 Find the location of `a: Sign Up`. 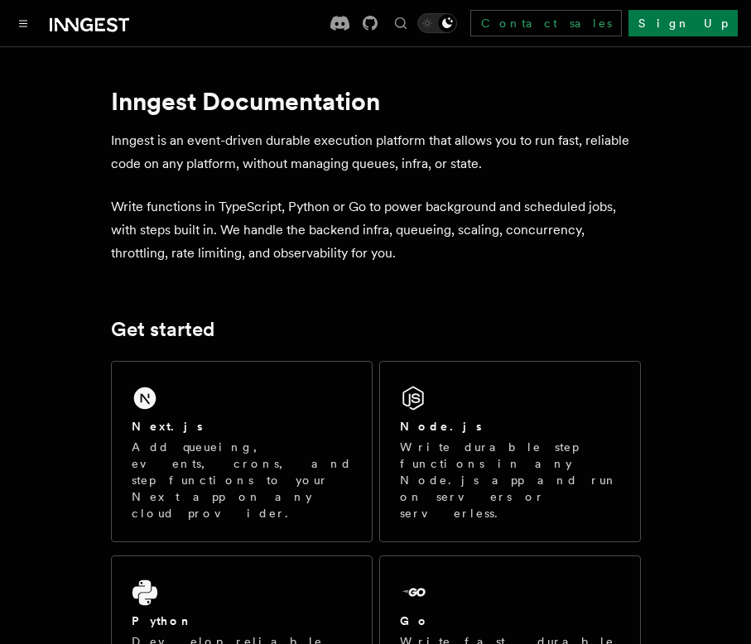

a: Sign Up is located at coordinates (683, 23).